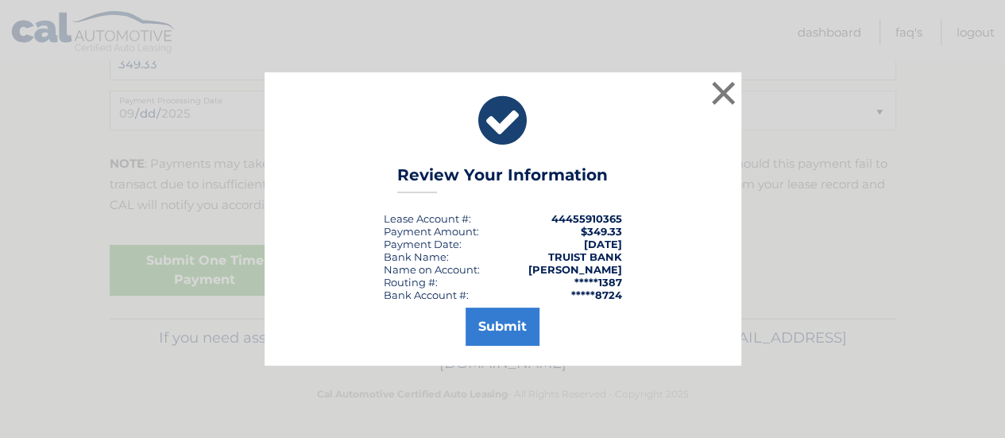  I want to click on strong: 44455910365, so click(586, 219).